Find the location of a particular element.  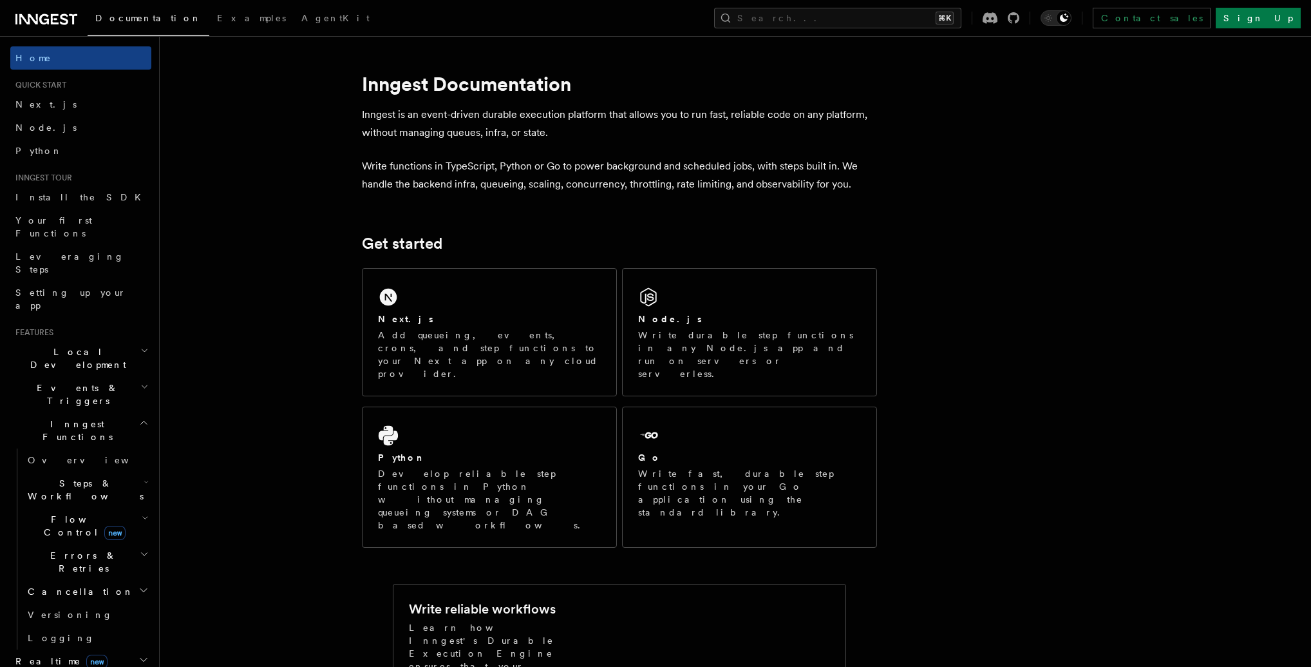

span: Versioning is located at coordinates (70, 614).